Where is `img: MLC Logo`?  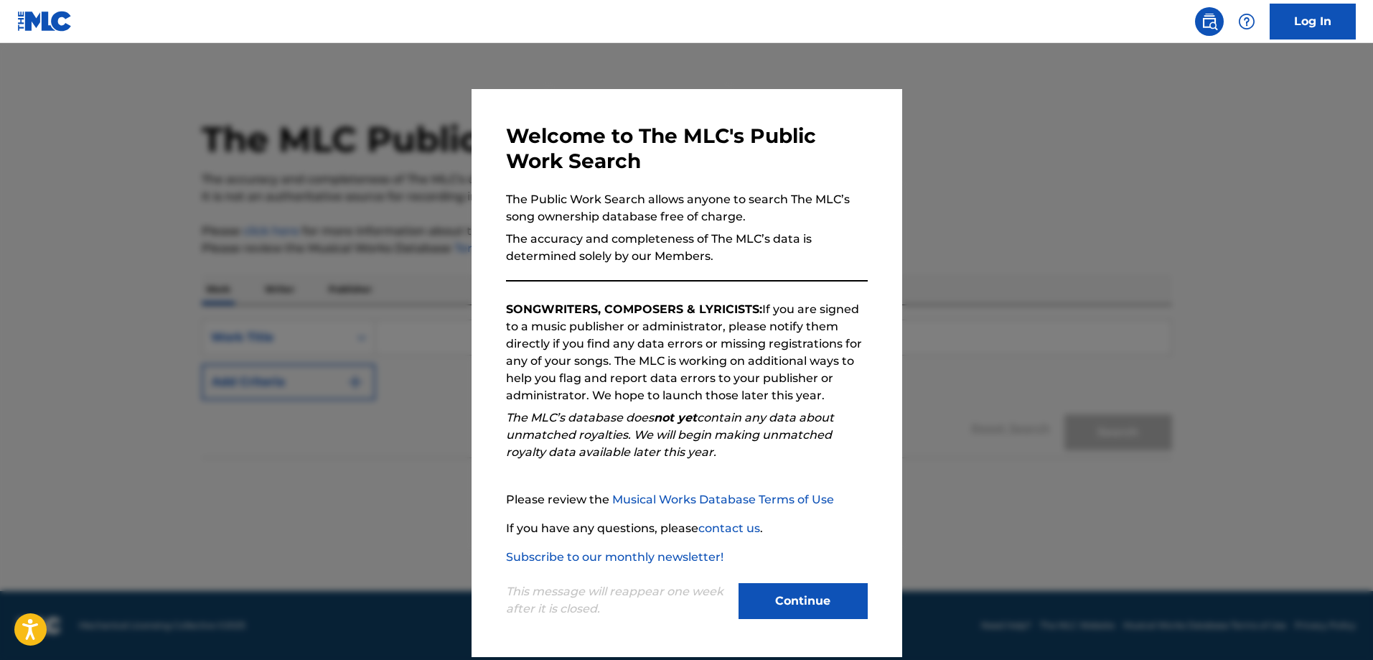
img: MLC Logo is located at coordinates (45, 21).